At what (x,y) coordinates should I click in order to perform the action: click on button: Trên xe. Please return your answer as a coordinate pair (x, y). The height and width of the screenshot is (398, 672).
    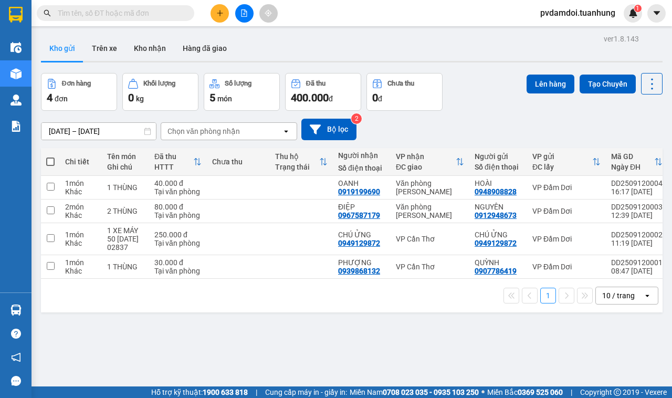
    Looking at the image, I should click on (104, 48).